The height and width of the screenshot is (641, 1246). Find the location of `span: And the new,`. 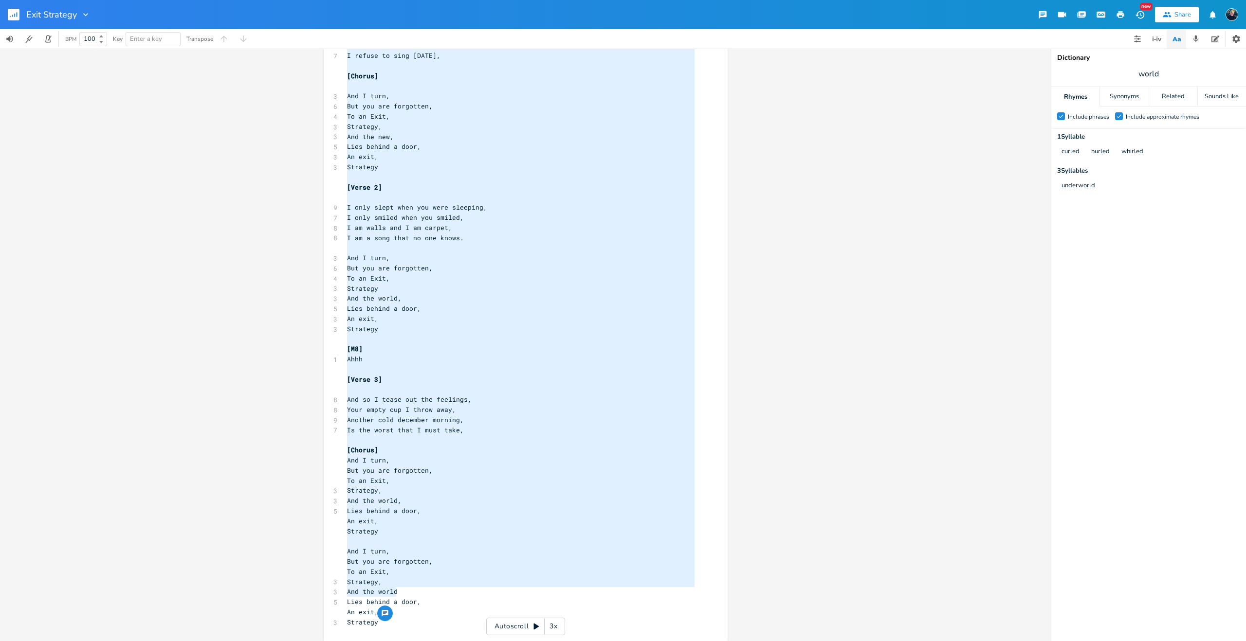

span: And the new, is located at coordinates (370, 137).